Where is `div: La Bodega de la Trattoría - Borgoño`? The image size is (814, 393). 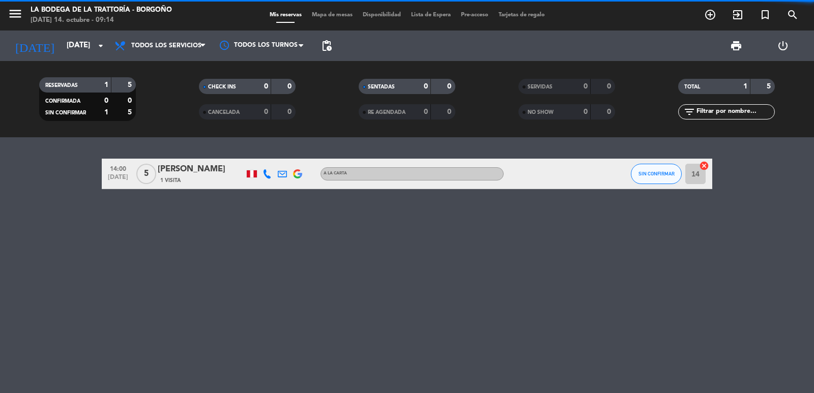 div: La Bodega de la Trattoría - Borgoño is located at coordinates (101, 10).